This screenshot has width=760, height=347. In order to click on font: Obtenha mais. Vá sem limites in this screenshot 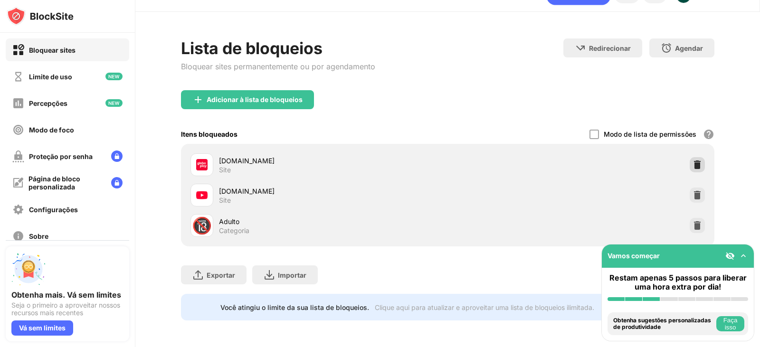, I will do `click(66, 295)`.